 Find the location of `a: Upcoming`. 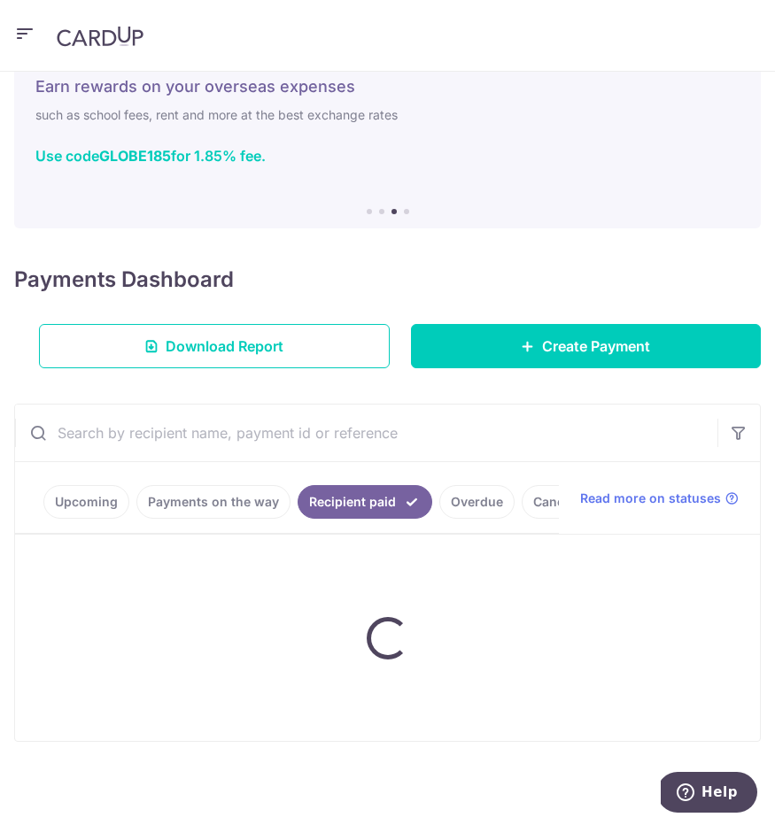

a: Upcoming is located at coordinates (86, 502).